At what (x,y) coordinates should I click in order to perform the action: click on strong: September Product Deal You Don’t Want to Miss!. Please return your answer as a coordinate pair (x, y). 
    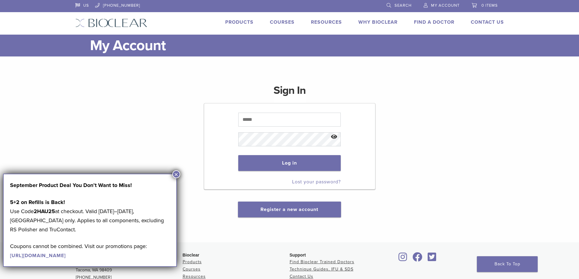
    Looking at the image, I should click on (71, 185).